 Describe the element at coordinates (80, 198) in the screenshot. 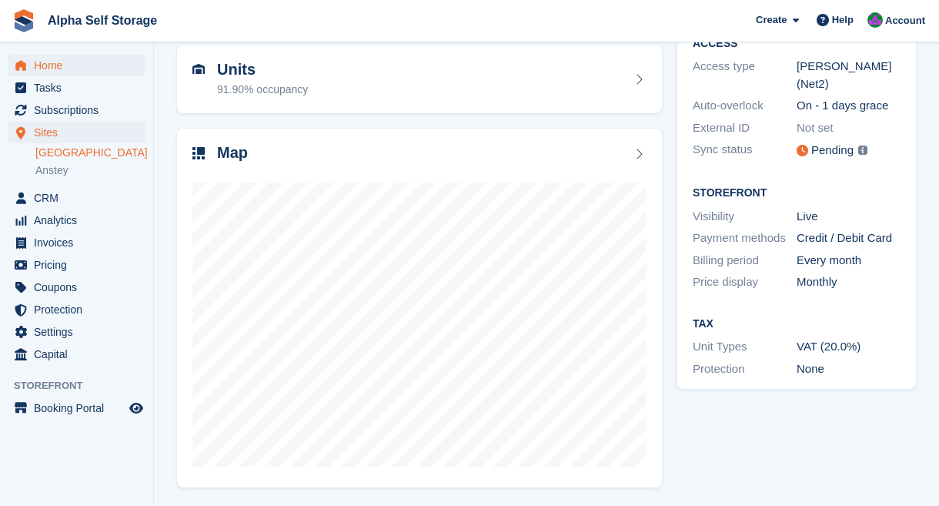

I see `span: CRM` at that location.